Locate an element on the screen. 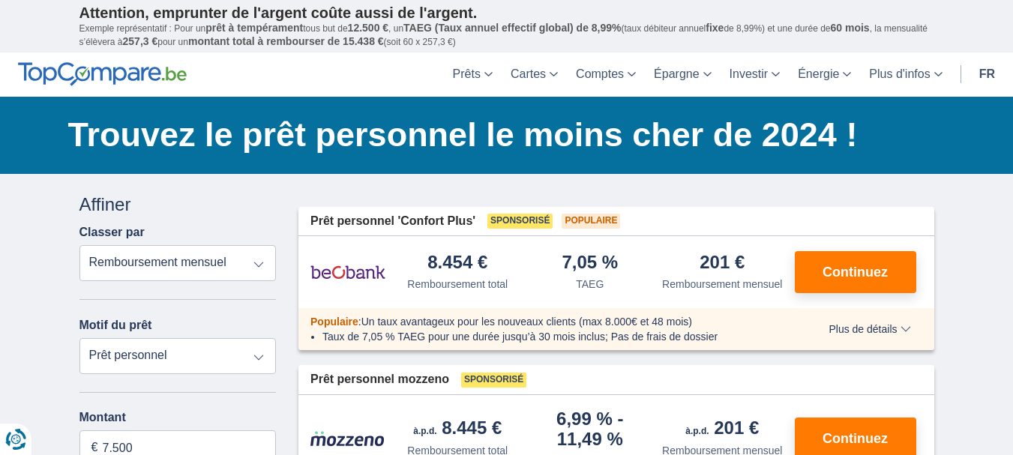  span: fixe is located at coordinates (715, 28).